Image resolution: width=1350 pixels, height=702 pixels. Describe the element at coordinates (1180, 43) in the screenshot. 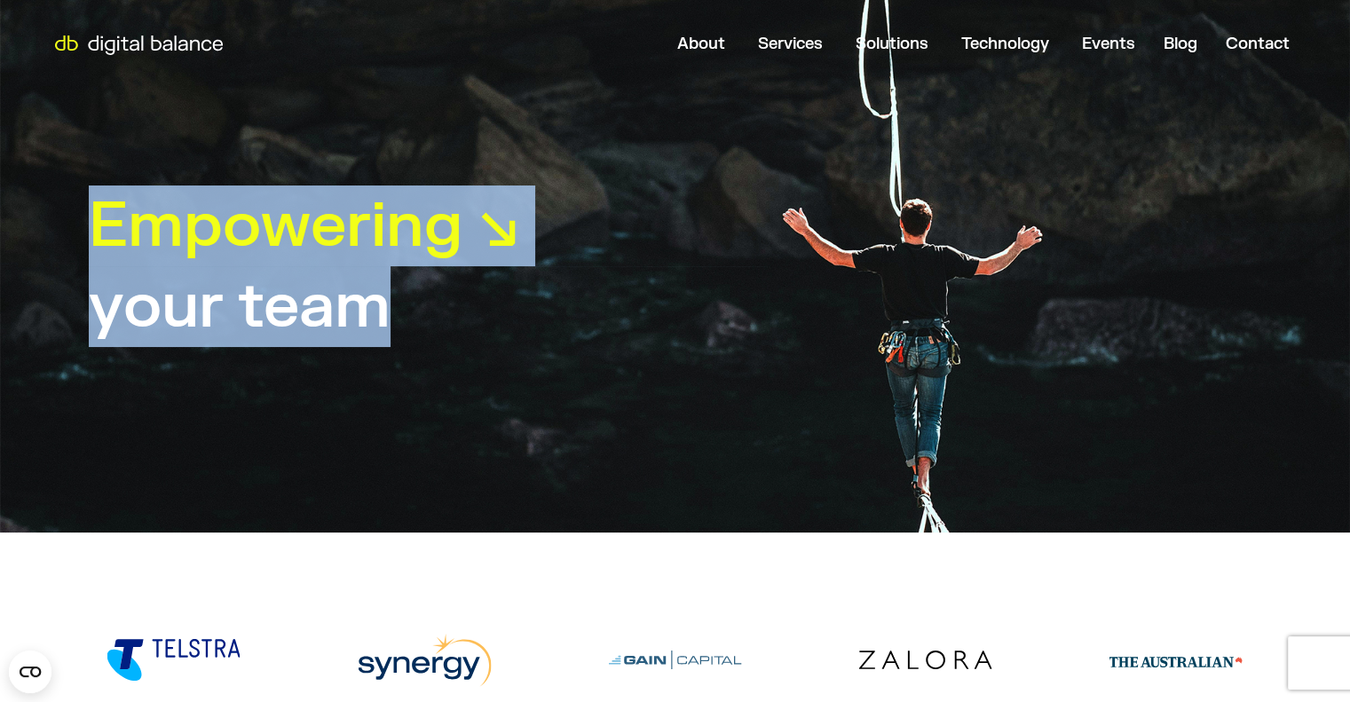

I see `span: Blog` at that location.